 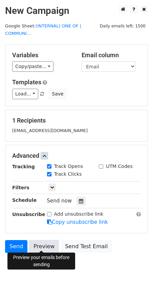 I want to click on strong: Filters, so click(x=21, y=188).